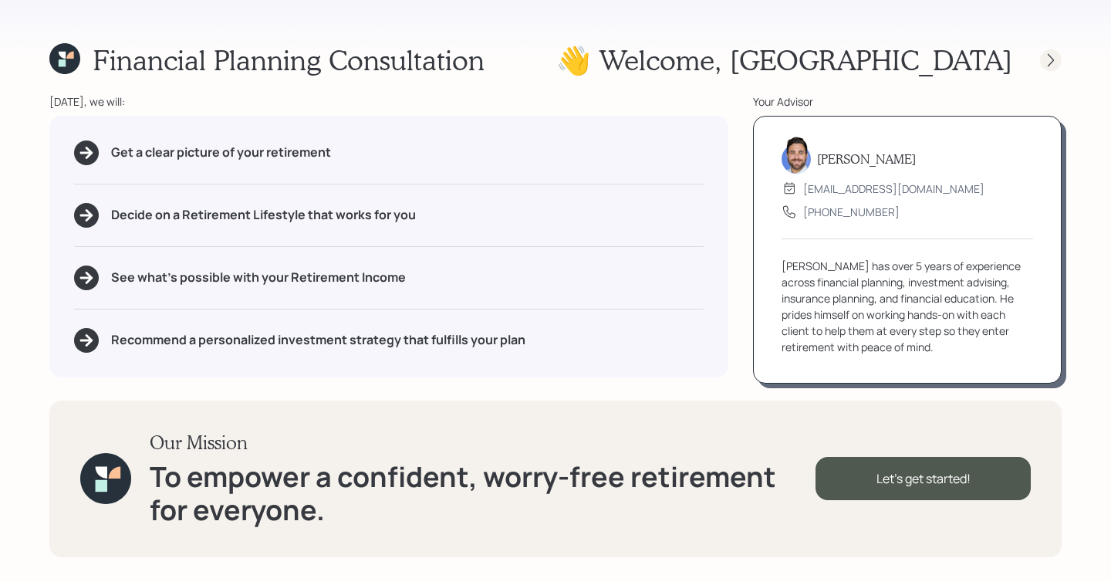 Image resolution: width=1111 pixels, height=582 pixels. What do you see at coordinates (482, 493) in the screenshot?
I see `h1: To empower a confident, worry-free retirement for everyone.` at bounding box center [482, 493].